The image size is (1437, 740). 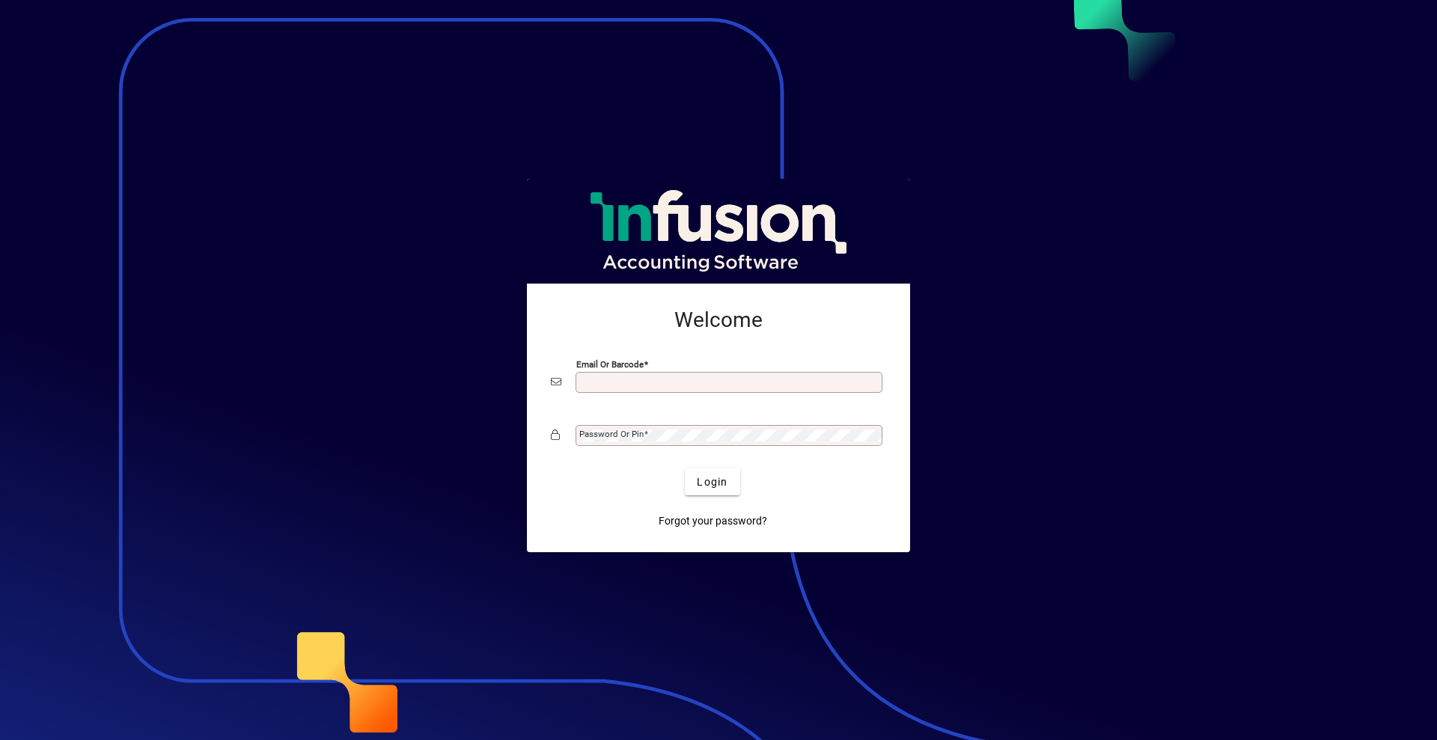 What do you see at coordinates (712, 482) in the screenshot?
I see `button: Login` at bounding box center [712, 482].